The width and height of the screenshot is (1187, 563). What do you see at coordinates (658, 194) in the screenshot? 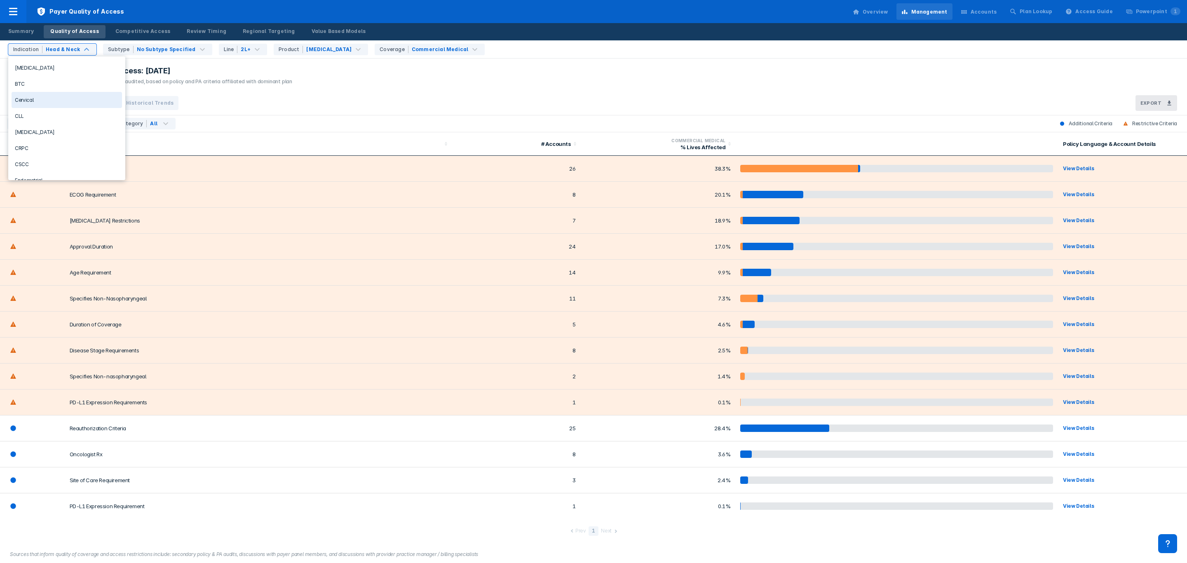
I see `td: 20.1%` at bounding box center [658, 194].